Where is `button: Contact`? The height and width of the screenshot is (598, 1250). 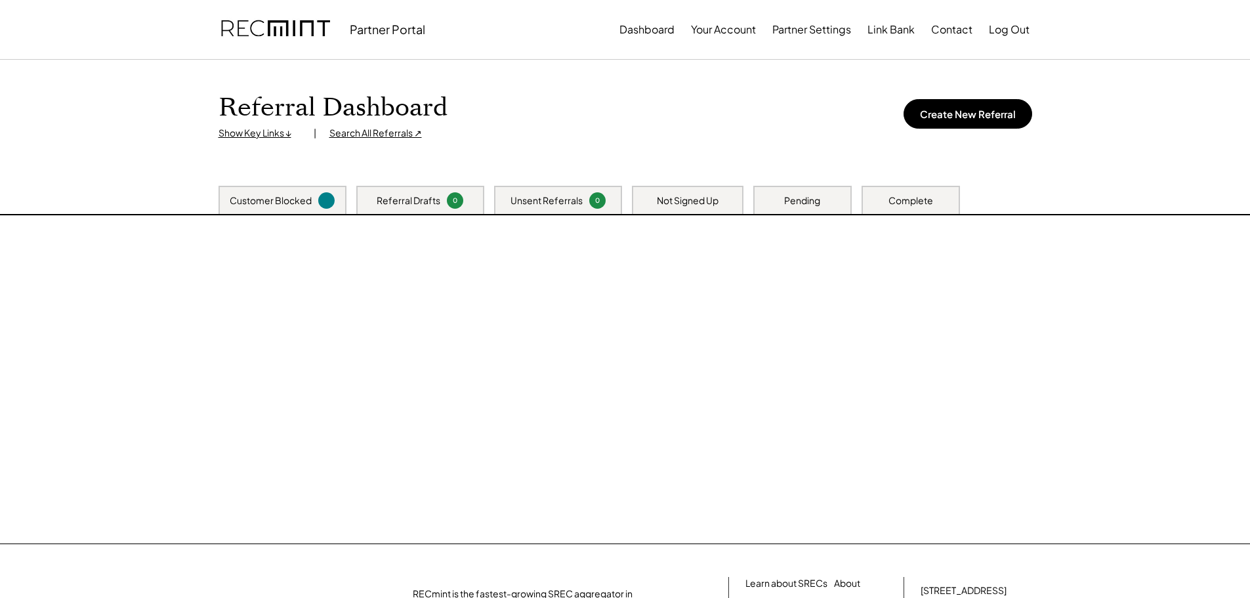
button: Contact is located at coordinates (951, 30).